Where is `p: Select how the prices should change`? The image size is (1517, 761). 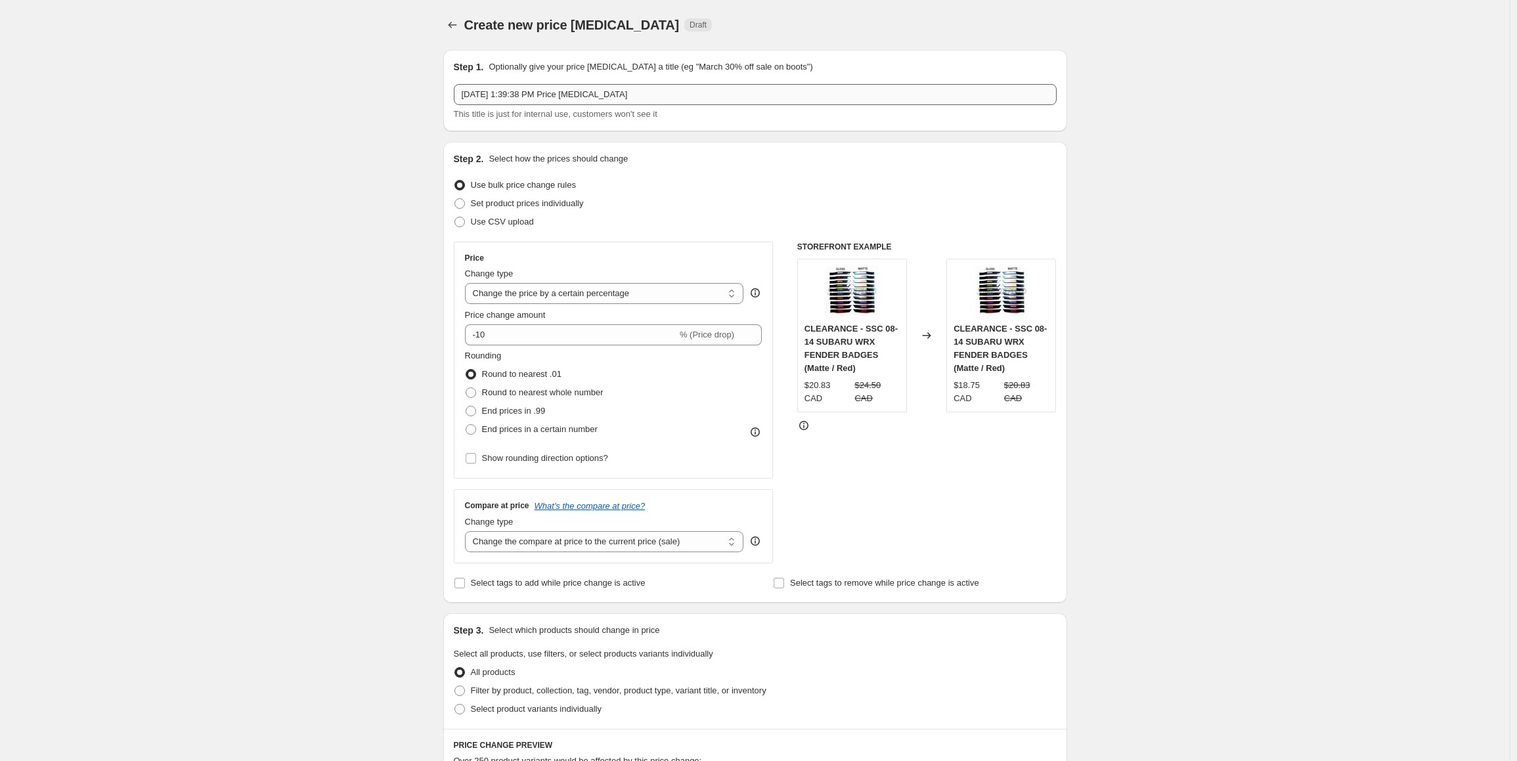
p: Select how the prices should change is located at coordinates (558, 159).